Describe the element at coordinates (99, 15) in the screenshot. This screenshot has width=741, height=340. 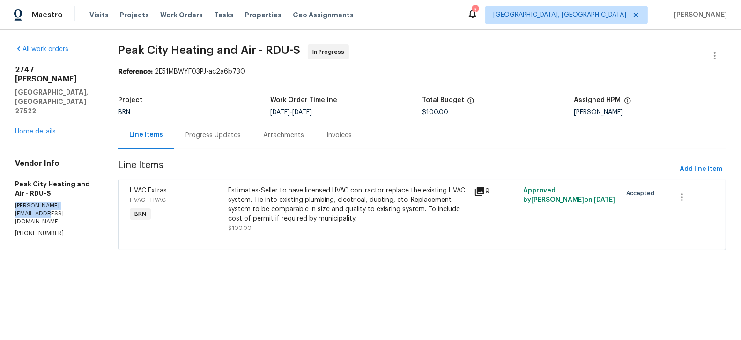
I see `span: Visits` at that location.